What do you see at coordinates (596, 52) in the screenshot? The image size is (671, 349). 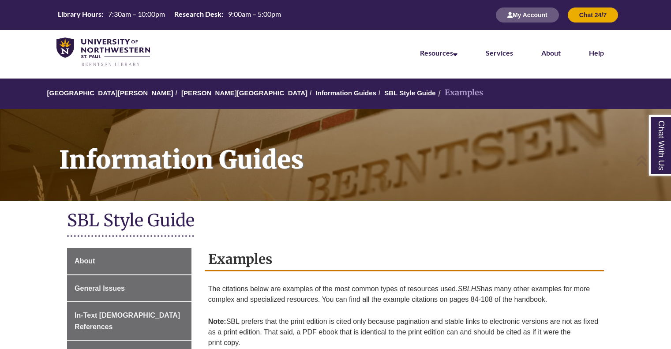 I see `a: Help` at bounding box center [596, 52].